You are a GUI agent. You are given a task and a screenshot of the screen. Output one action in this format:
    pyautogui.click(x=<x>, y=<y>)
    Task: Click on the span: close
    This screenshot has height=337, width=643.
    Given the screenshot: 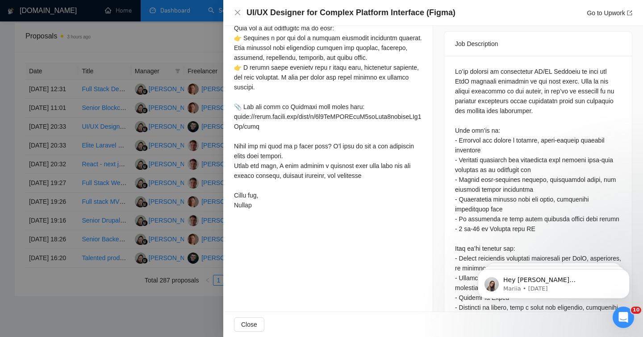 What is the action you would take?
    pyautogui.click(x=237, y=12)
    